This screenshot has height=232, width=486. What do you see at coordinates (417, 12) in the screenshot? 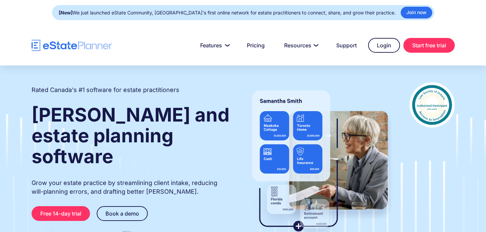
I see `a: Join now` at bounding box center [417, 12].